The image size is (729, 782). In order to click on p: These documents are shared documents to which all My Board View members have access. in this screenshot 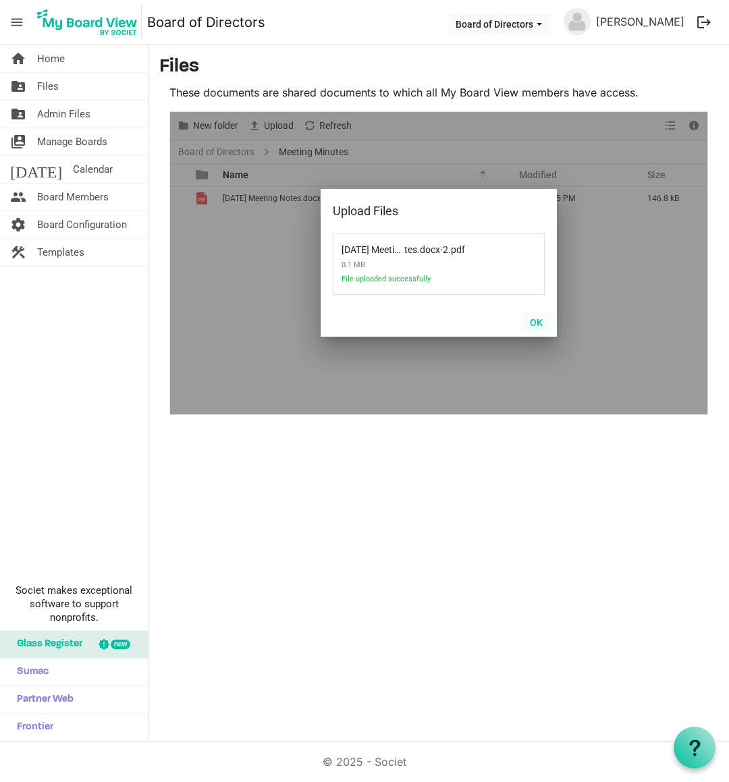, I will do `click(439, 92)`.